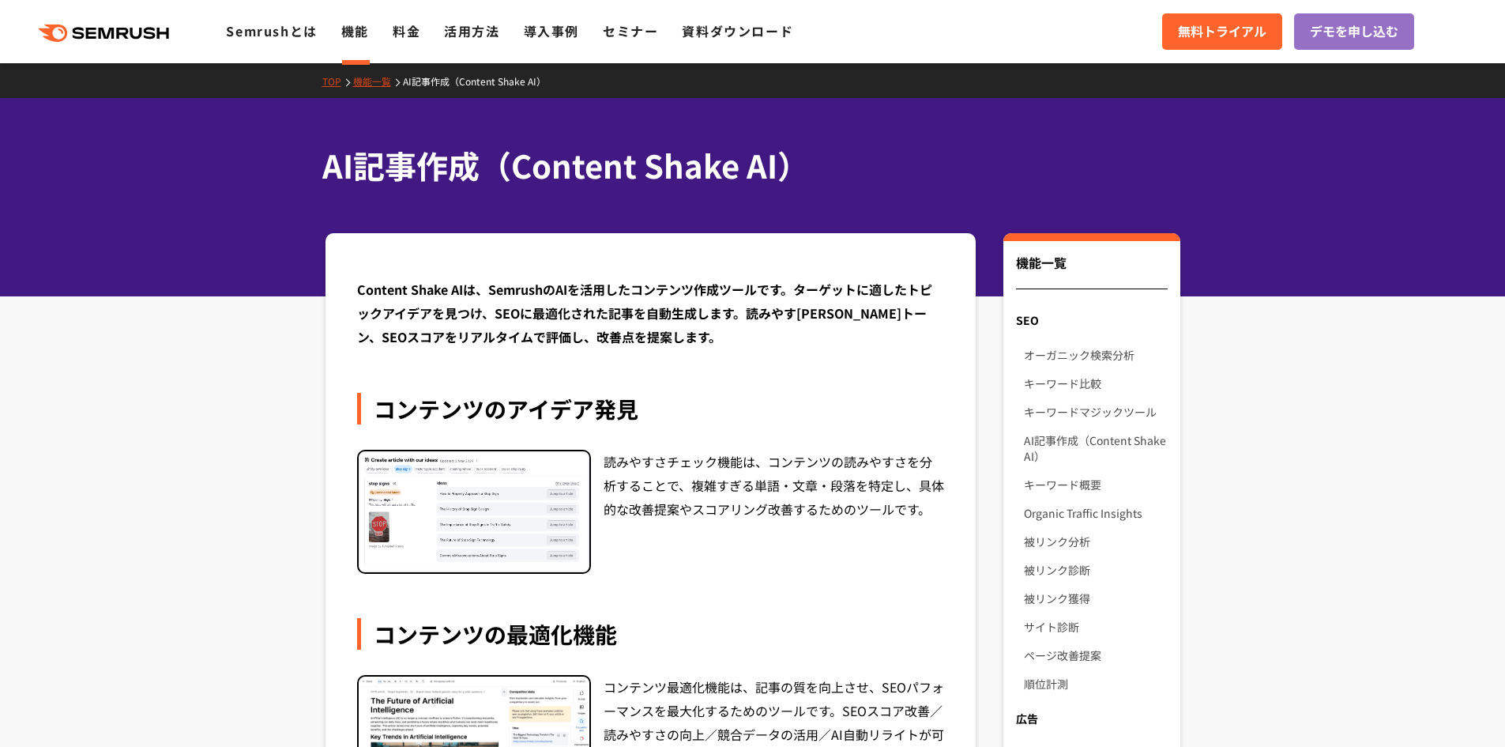 The width and height of the screenshot is (1505, 747). What do you see at coordinates (1095, 655) in the screenshot?
I see `a: ページ改善提案` at bounding box center [1095, 655].